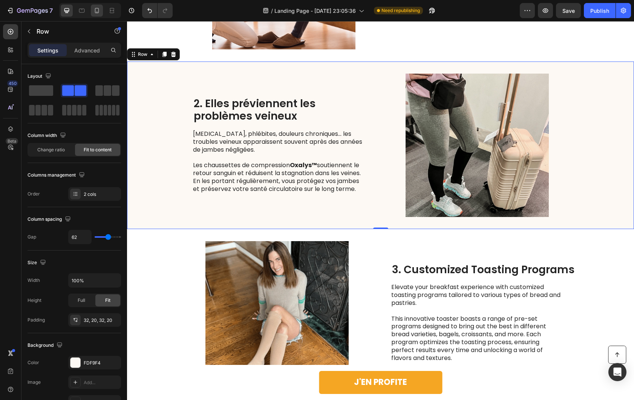  Describe the element at coordinates (48, 135) in the screenshot. I see `div: Column width` at that location.